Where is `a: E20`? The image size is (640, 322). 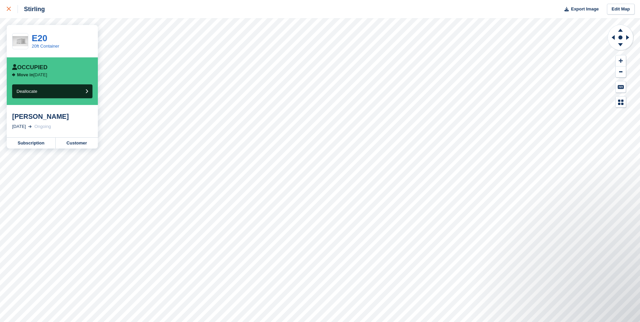
a: E20 is located at coordinates (39, 38).